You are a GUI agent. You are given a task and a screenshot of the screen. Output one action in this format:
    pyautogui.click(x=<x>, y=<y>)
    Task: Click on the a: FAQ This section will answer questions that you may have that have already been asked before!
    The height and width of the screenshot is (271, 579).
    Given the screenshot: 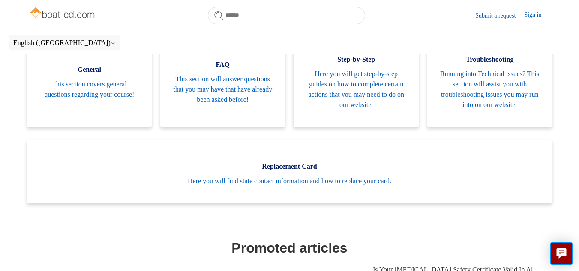 What is the action you would take?
    pyautogui.click(x=222, y=80)
    